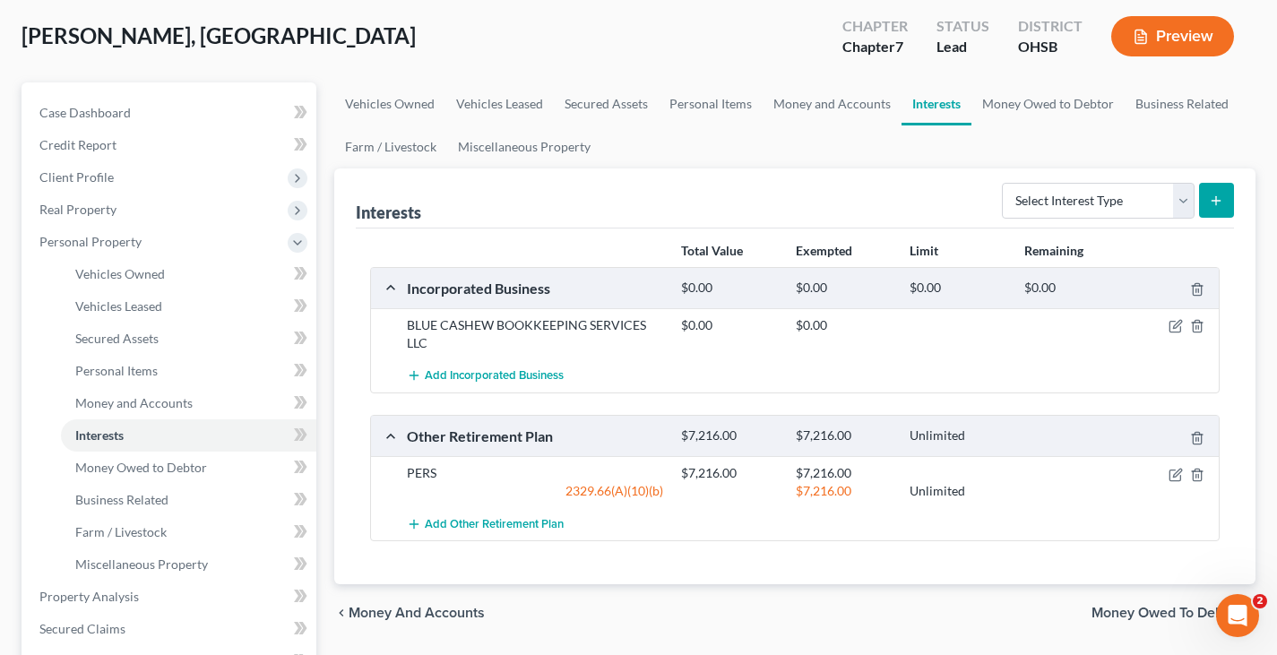  I want to click on button: Money Owed to Debtor chevron_right, so click(1173, 613).